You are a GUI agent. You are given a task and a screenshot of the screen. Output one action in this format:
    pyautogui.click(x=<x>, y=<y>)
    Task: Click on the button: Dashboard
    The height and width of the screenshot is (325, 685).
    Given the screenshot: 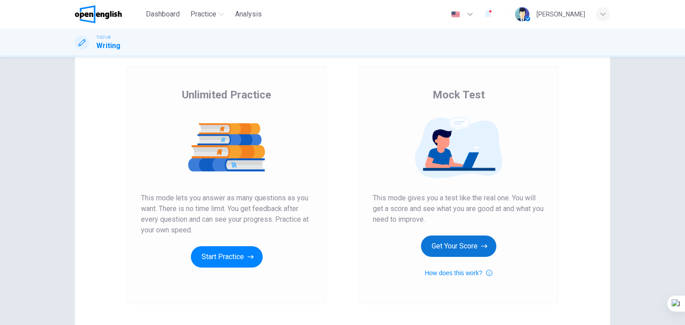 What is the action you would take?
    pyautogui.click(x=163, y=14)
    